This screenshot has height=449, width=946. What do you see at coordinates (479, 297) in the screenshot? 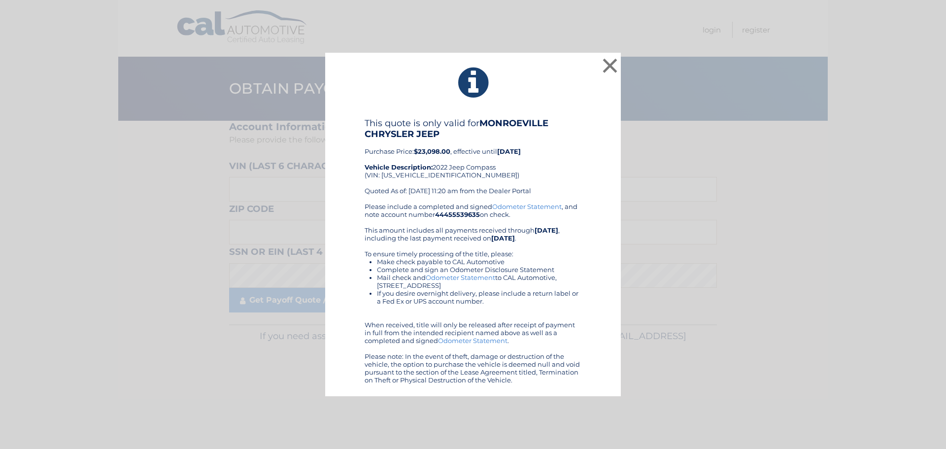
I see `li: If you desire overnight delivery, please include a return label or a Fed Ex or UPS account number.` at bounding box center [479, 297].